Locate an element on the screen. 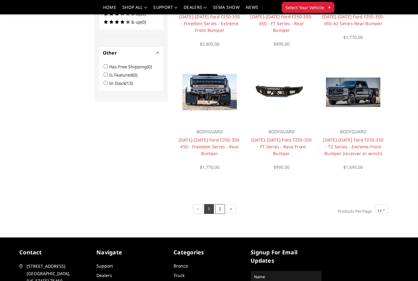 This screenshot has width=418, height=281. a: News is located at coordinates (252, 9).